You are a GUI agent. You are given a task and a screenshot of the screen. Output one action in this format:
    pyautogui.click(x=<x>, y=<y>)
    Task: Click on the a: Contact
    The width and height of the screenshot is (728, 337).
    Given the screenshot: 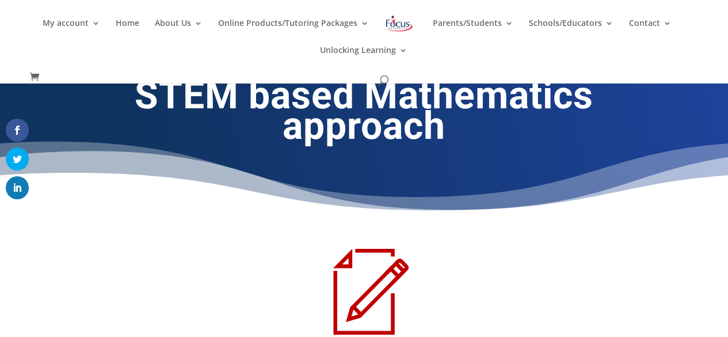 What is the action you would take?
    pyautogui.click(x=651, y=32)
    